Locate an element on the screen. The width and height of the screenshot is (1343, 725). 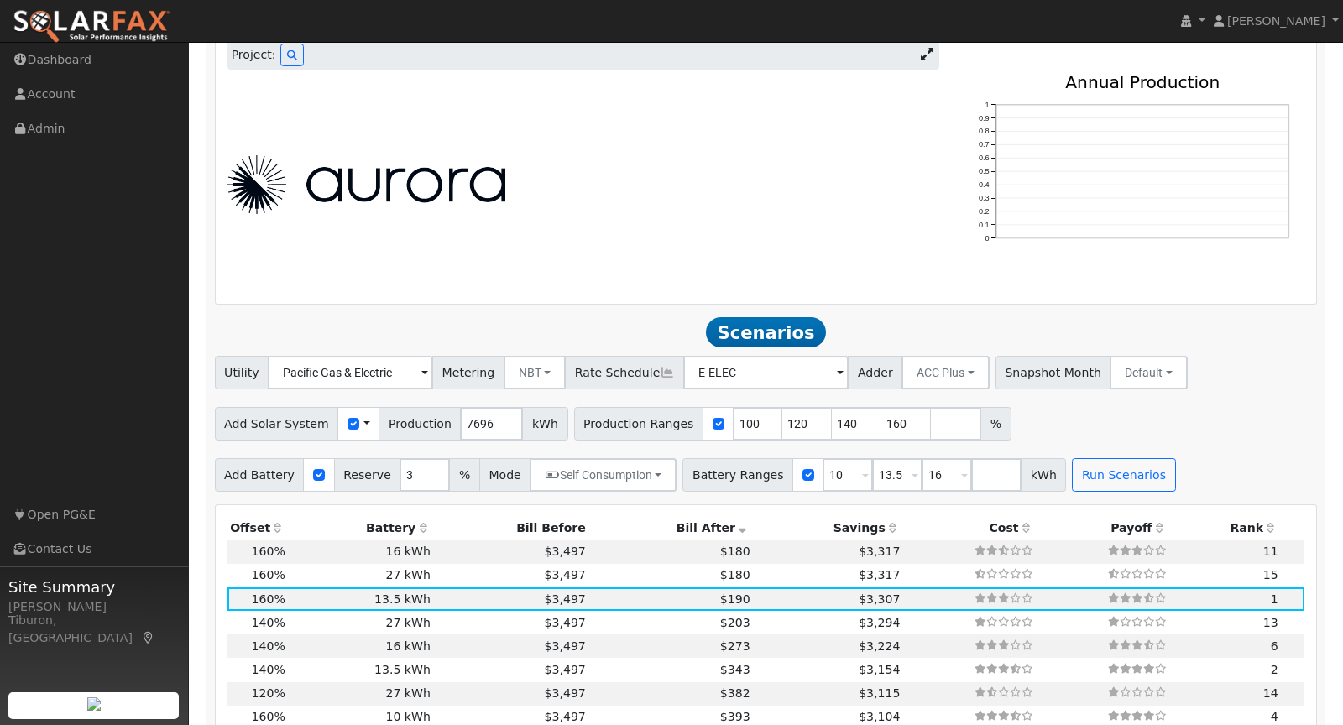
a: Expand Aurora window is located at coordinates (927, 55).